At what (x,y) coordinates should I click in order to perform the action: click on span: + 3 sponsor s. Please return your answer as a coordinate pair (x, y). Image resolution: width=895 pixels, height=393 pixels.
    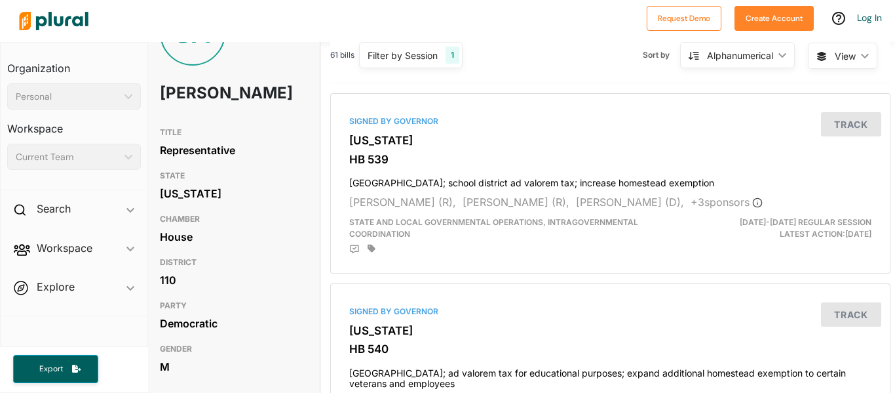
    Looking at the image, I should click on (727, 202).